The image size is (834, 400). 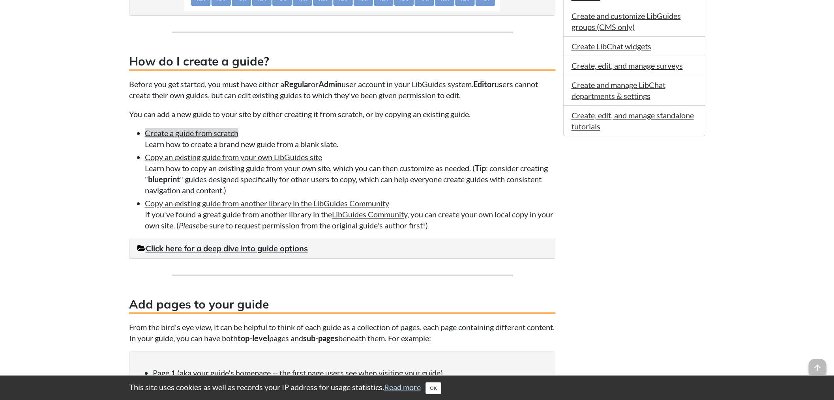 What do you see at coordinates (817, 365) in the screenshot?
I see `a: arrow_upward` at bounding box center [817, 365].